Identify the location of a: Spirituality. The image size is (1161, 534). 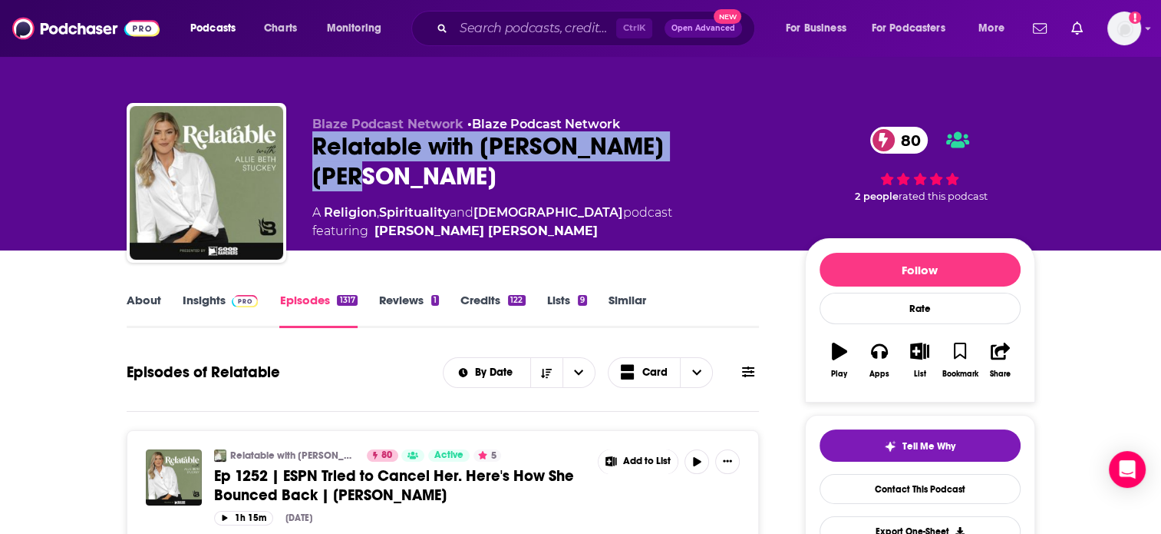
(415, 212).